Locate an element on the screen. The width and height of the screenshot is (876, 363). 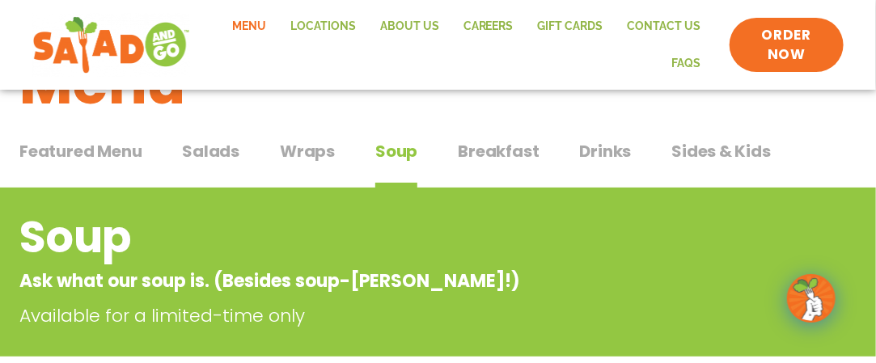
h2: Soup is located at coordinates (373, 237).